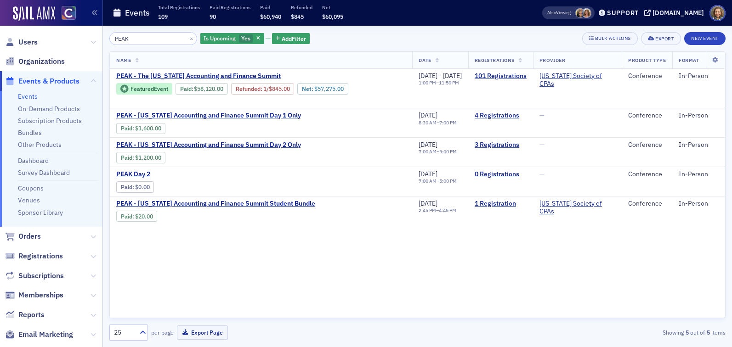 This screenshot has width=732, height=347. I want to click on div: Paid: 2 - $2000, so click(136, 216).